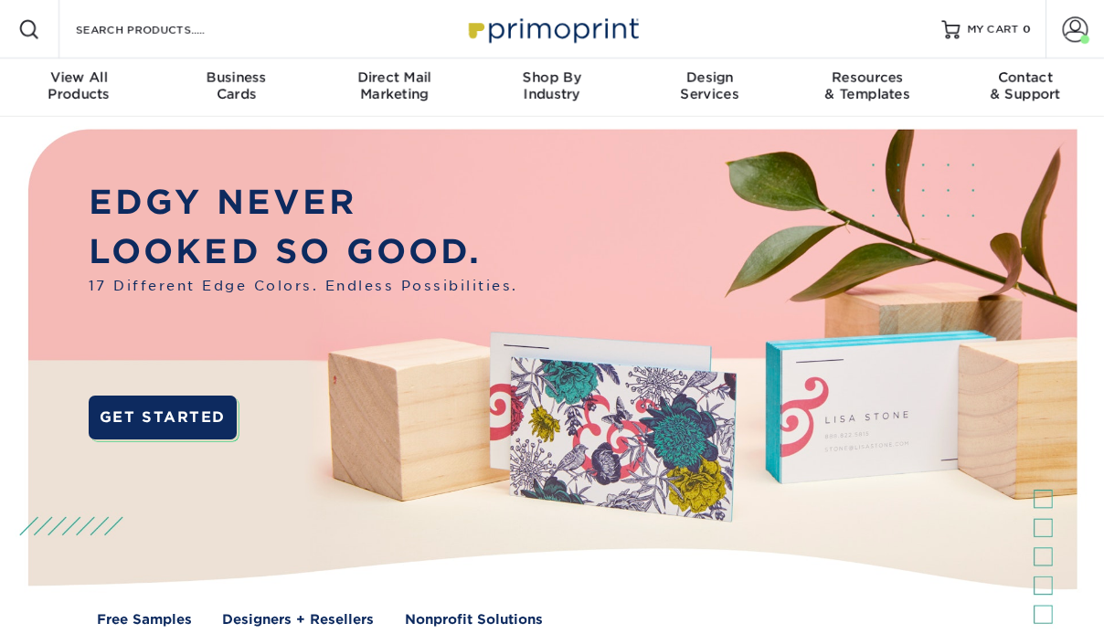  What do you see at coordinates (473, 619) in the screenshot?
I see `a: Nonprofit Solutions` at bounding box center [473, 619].